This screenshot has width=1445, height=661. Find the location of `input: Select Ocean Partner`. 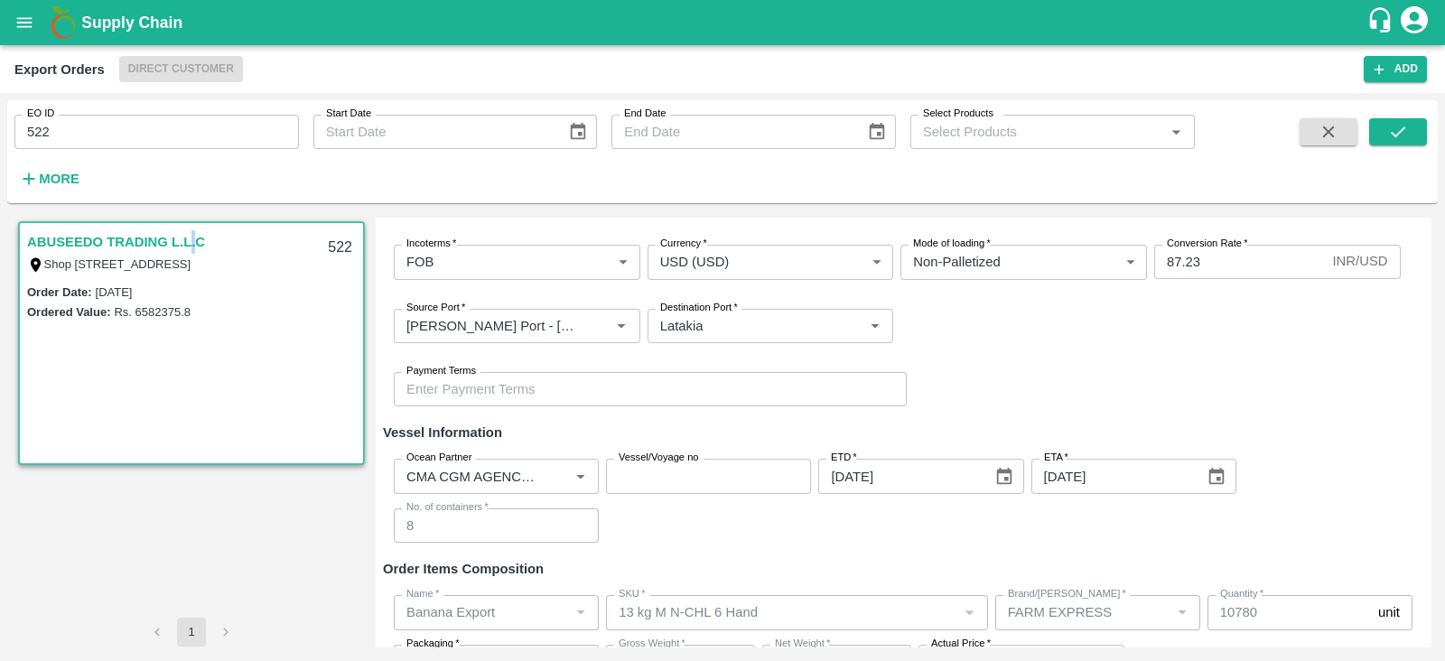

input: Select Ocean Partner is located at coordinates (470, 476).